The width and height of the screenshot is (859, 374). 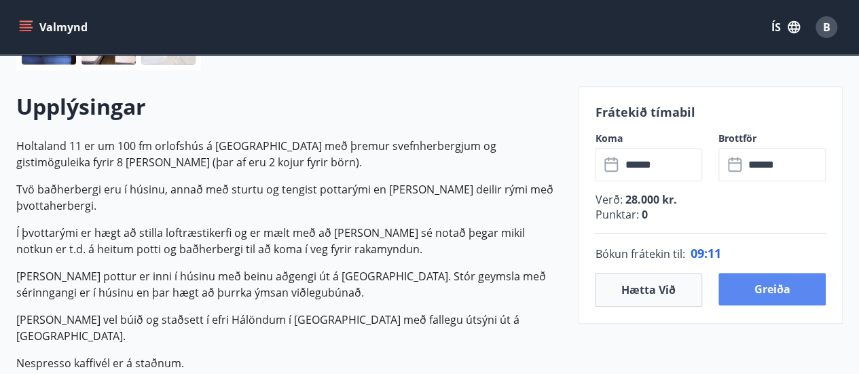 What do you see at coordinates (289, 363) in the screenshot?
I see `p: Nespresso kaffivél er á staðnum.` at bounding box center [289, 363].